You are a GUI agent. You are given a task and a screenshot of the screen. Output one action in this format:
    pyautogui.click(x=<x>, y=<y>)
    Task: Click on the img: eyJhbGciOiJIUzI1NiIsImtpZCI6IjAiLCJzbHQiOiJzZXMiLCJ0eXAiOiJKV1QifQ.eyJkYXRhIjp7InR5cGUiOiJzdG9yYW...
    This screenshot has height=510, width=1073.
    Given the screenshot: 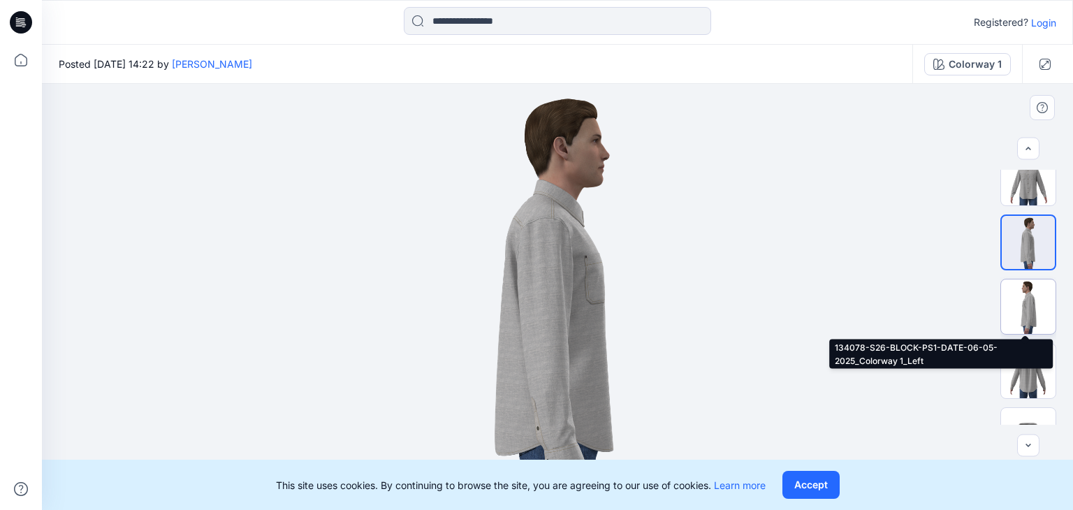 What is the action you would take?
    pyautogui.click(x=558, y=297)
    